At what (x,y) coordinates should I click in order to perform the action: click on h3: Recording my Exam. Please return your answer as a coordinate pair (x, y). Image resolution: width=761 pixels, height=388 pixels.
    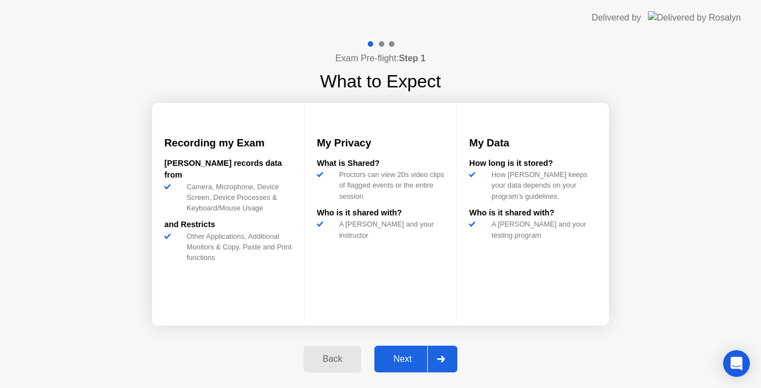
    Looking at the image, I should click on (228, 143).